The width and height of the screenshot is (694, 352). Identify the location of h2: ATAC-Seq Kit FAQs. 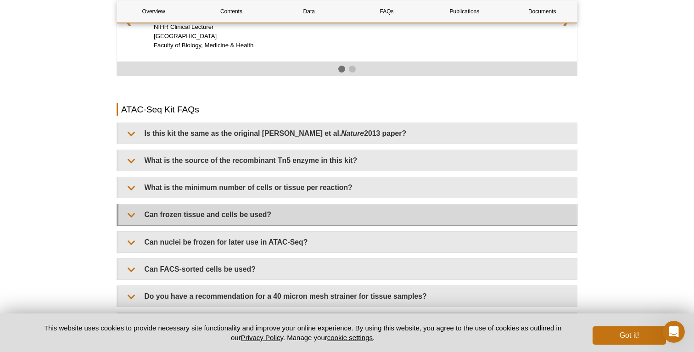
(347, 109).